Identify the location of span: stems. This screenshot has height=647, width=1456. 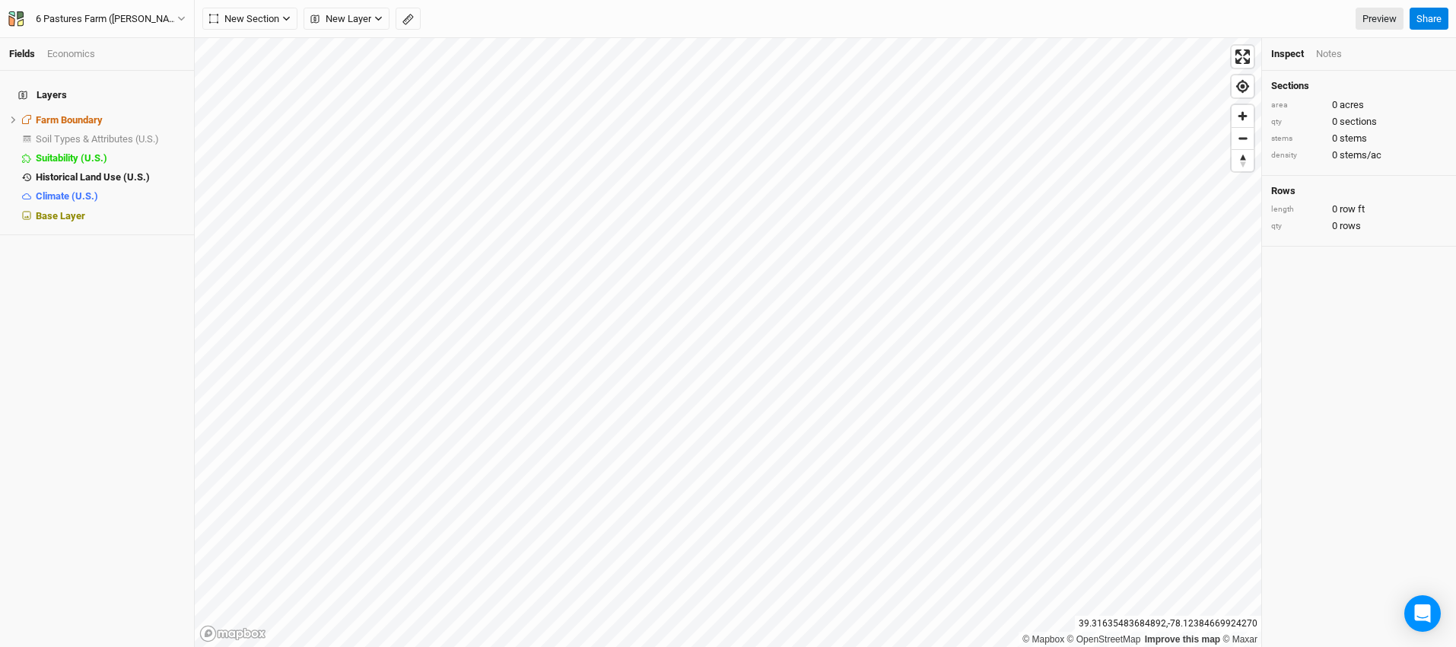
(1353, 138).